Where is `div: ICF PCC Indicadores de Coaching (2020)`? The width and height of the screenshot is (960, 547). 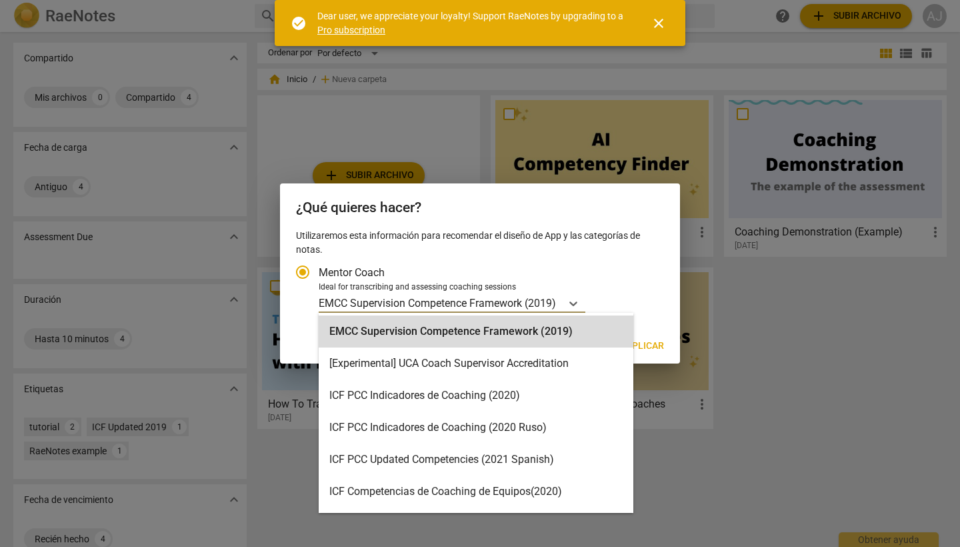
div: ICF PCC Indicadores de Coaching (2020) is located at coordinates (476, 395).